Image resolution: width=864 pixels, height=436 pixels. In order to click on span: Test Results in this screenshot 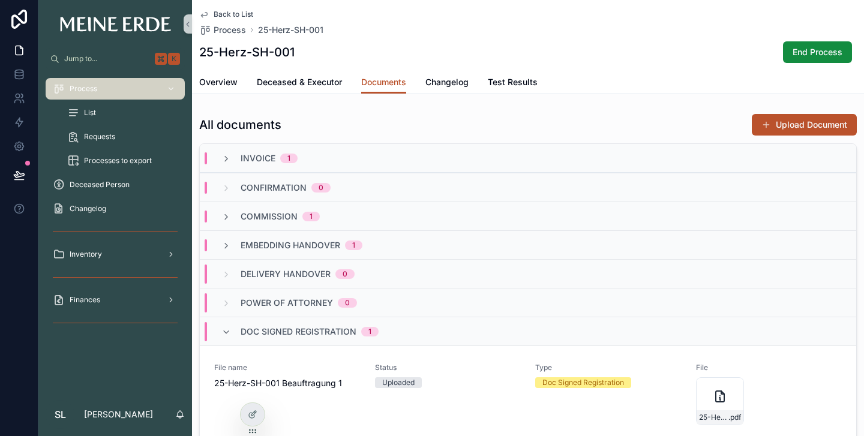, I will do `click(512, 82)`.